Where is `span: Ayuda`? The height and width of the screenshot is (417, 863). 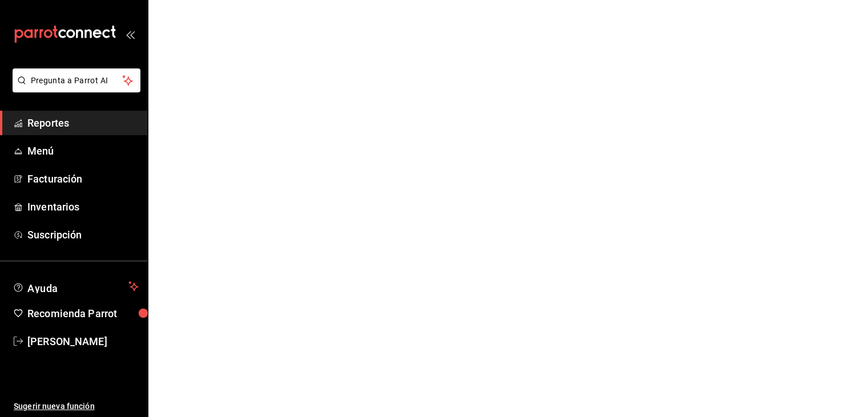 span: Ayuda is located at coordinates (75, 287).